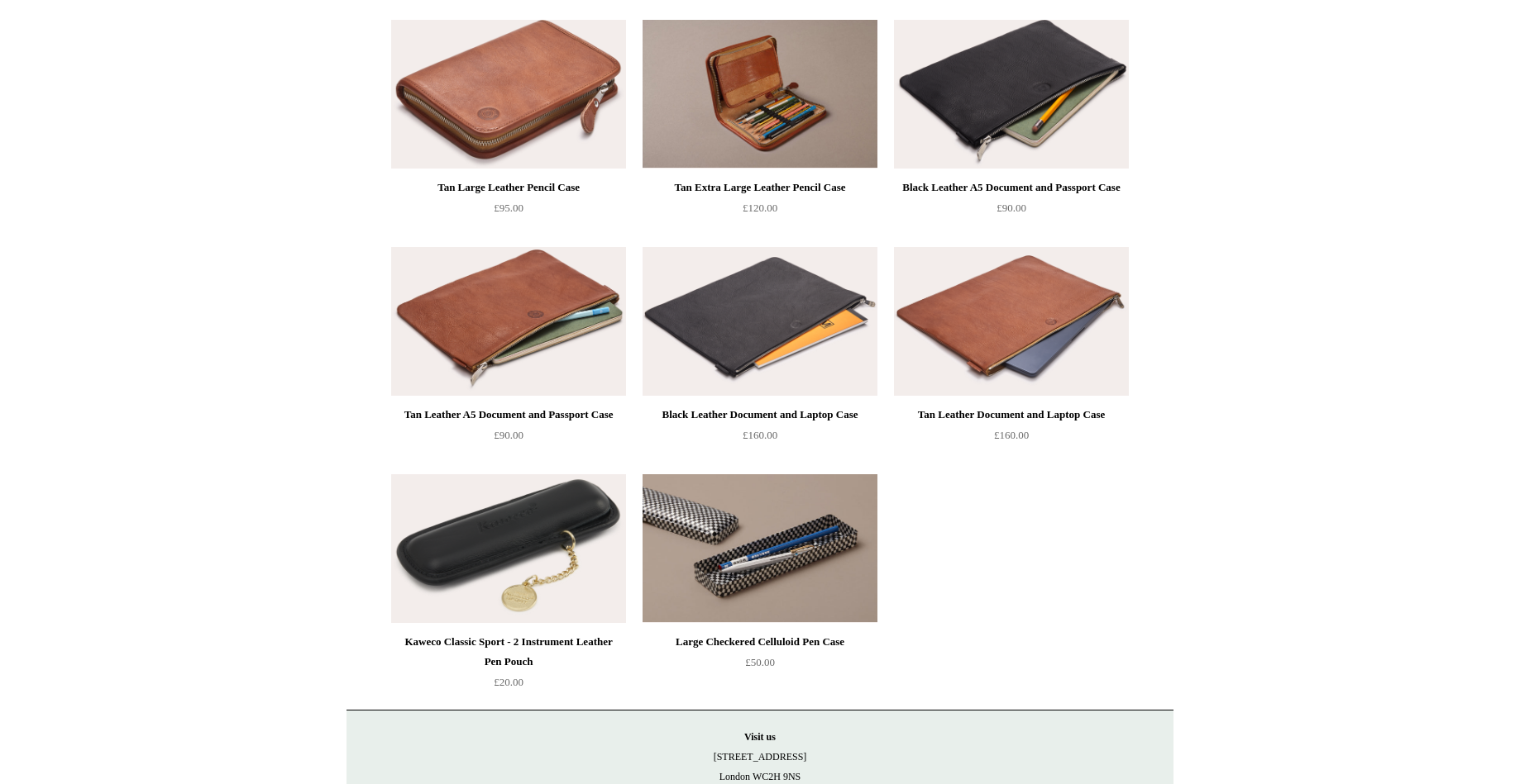 The width and height of the screenshot is (1520, 784). Describe the element at coordinates (509, 321) in the screenshot. I see `a: Tan Leather A5 Document and Passport Case Tan Leather A5 Document and Passport Case` at that location.